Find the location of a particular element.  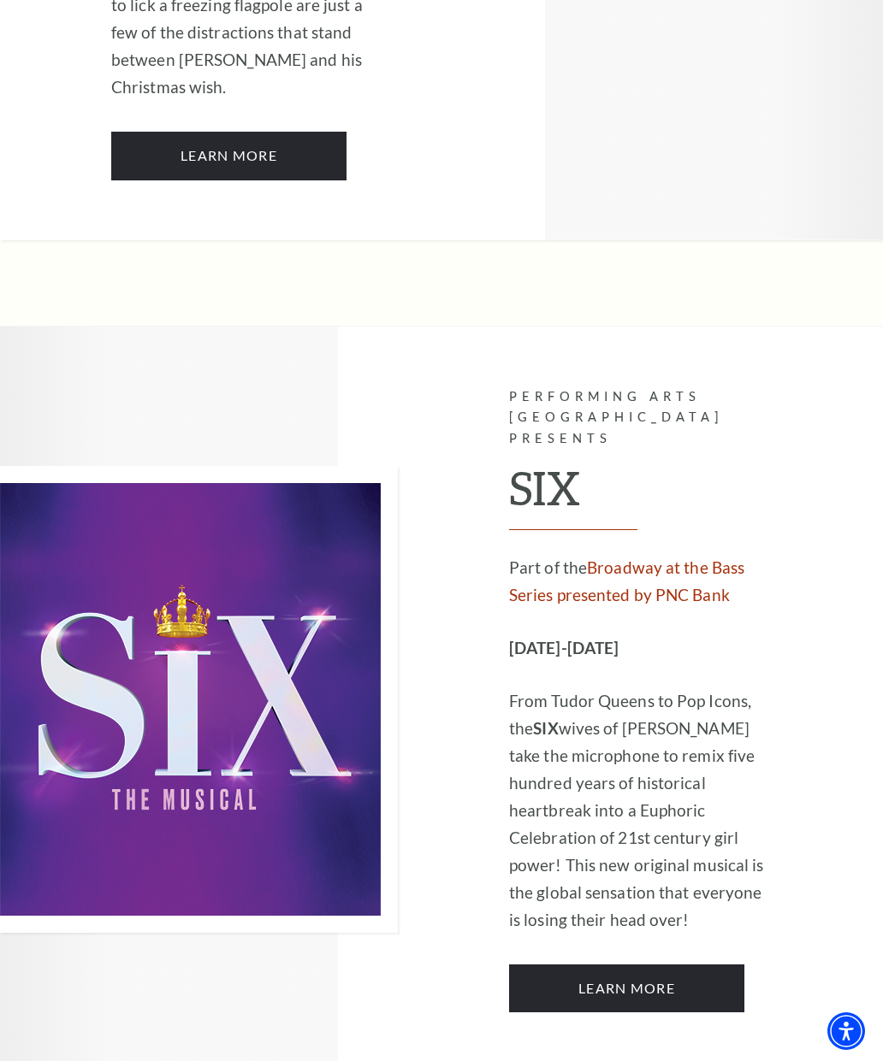

h2: SIX is located at coordinates (640, 495).